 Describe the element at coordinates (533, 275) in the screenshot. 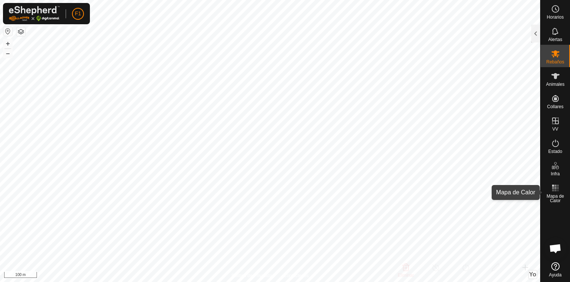

I see `button: Yo` at that location.